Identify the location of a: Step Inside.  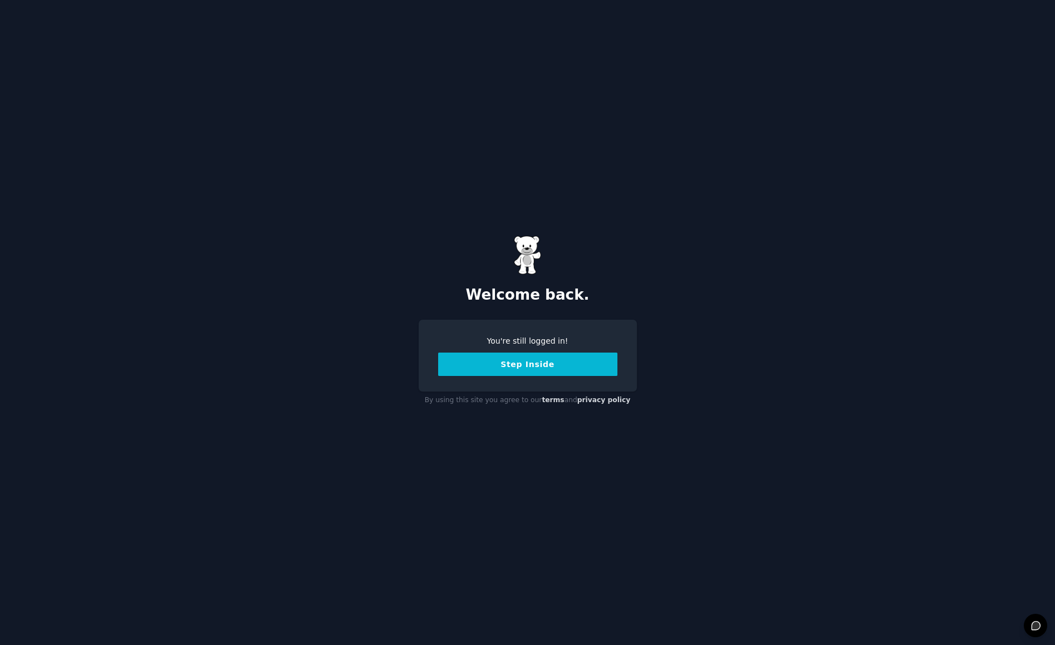
(528, 364).